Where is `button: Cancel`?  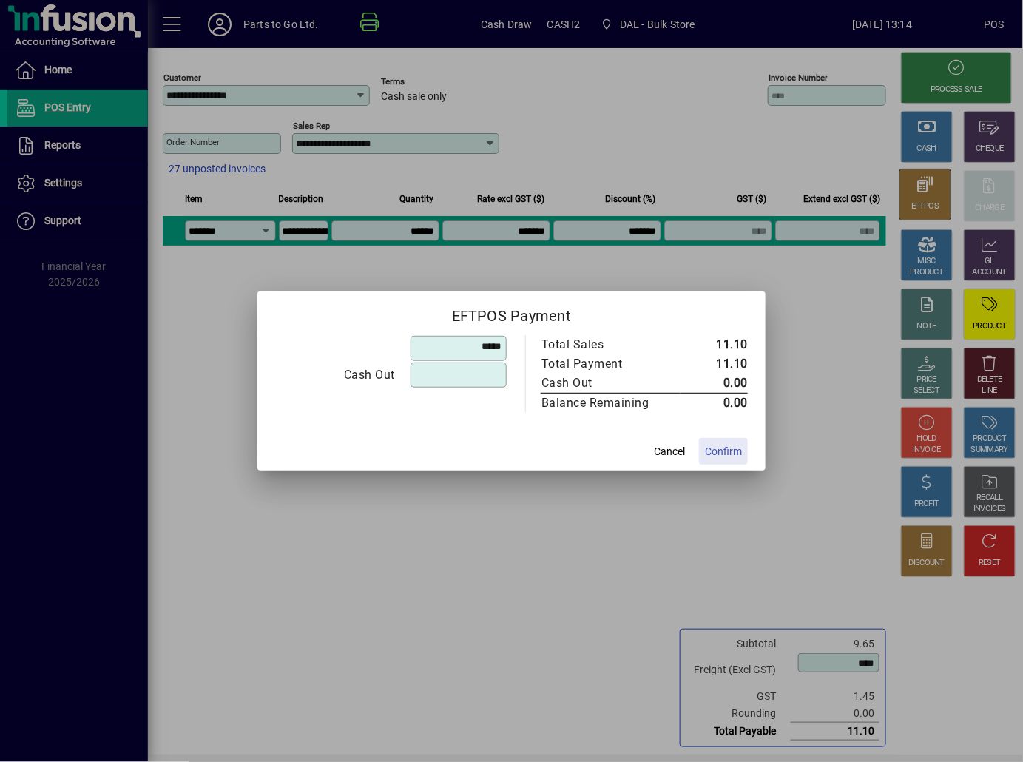
button: Cancel is located at coordinates (669, 451).